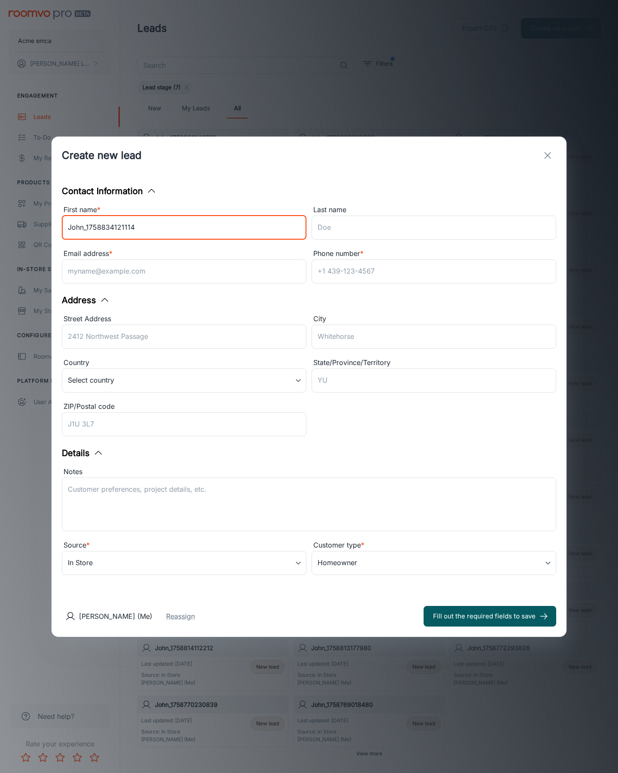 This screenshot has height=773, width=618. What do you see at coordinates (184, 407) in the screenshot?
I see `div: ZIP/Postal code` at bounding box center [184, 407].